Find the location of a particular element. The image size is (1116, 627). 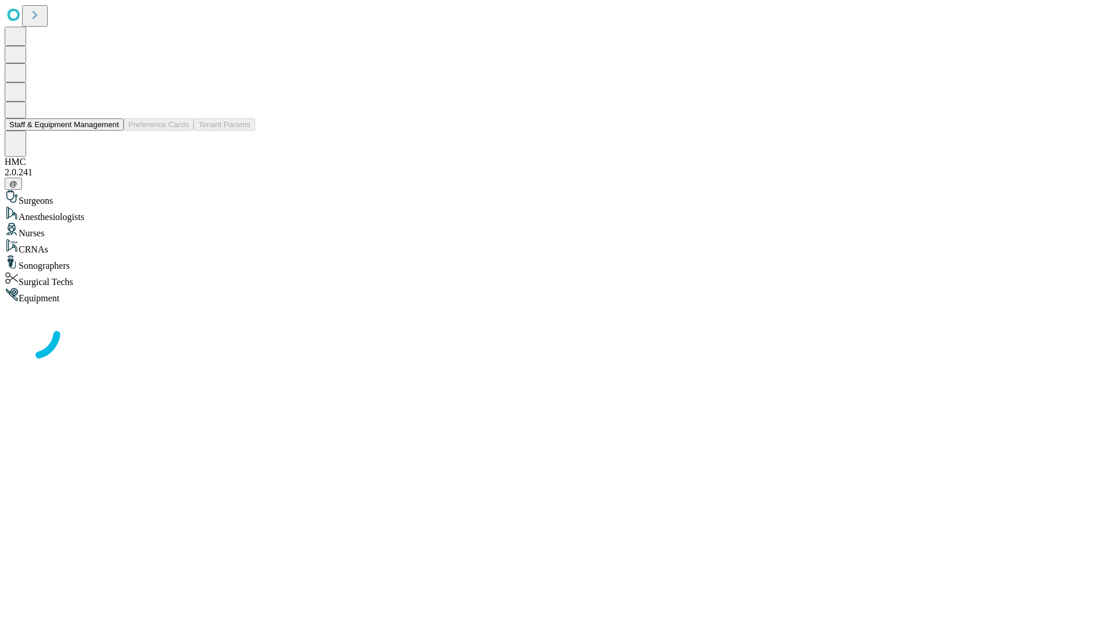

div: 2.0.241 is located at coordinates (558, 173).